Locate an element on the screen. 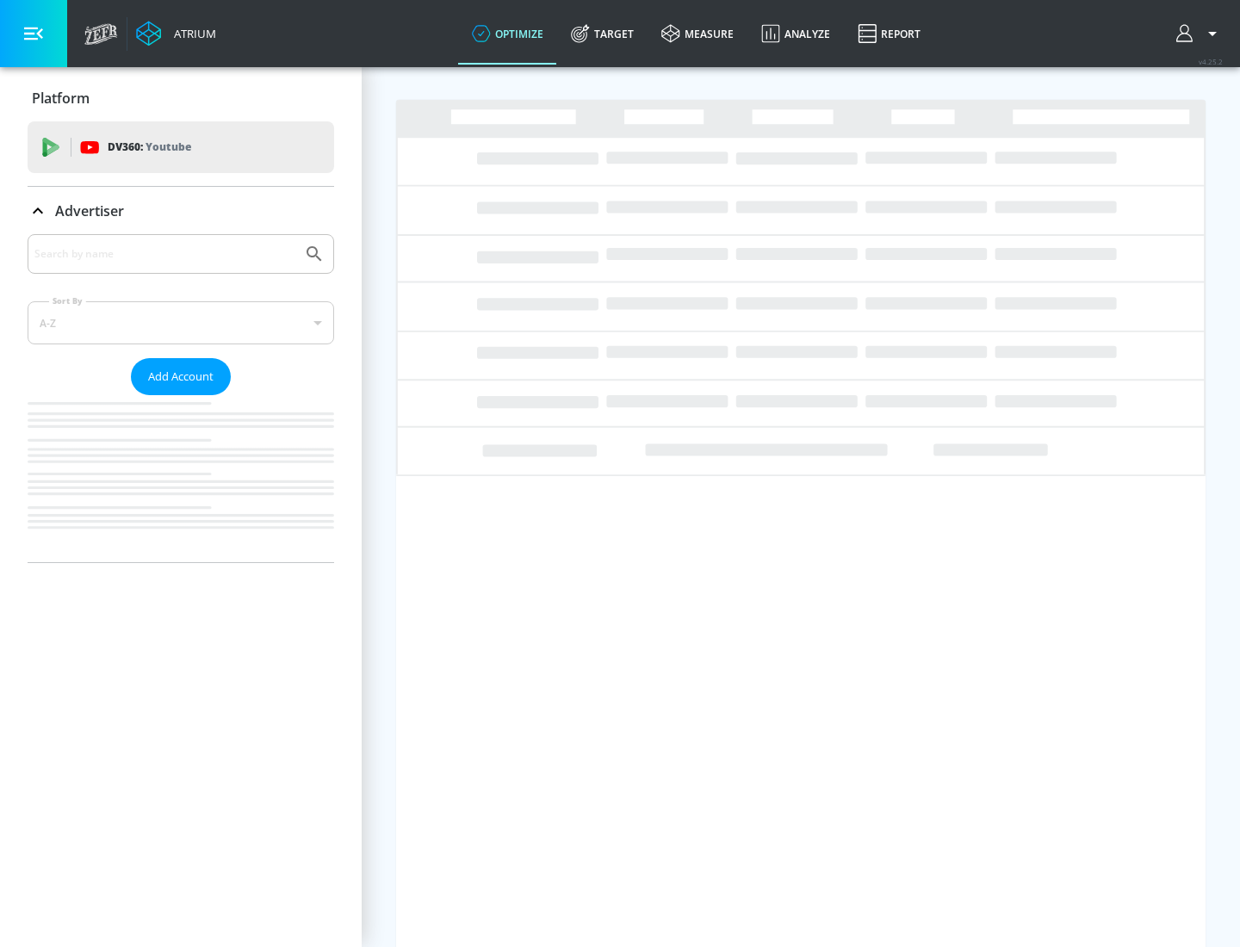 This screenshot has height=947, width=1240. span: Add Account is located at coordinates (181, 376).